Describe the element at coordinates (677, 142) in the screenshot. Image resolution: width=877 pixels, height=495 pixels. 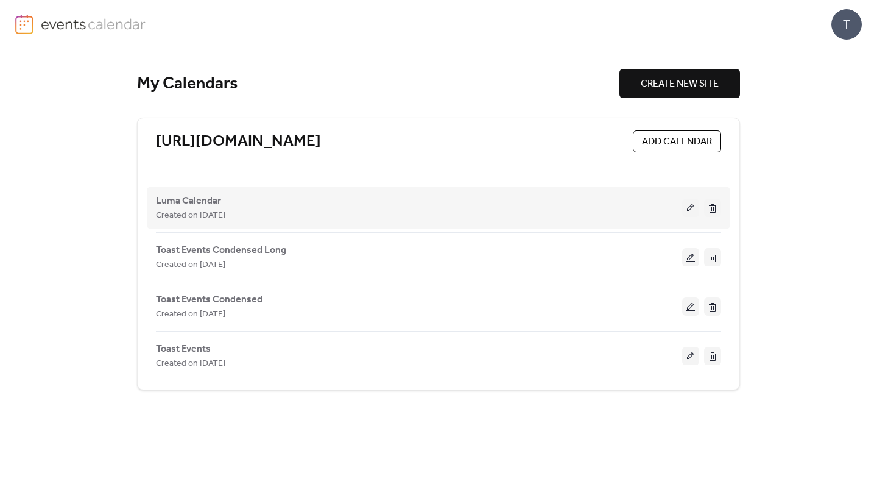
I see `span: ADD CALENDAR` at that location.